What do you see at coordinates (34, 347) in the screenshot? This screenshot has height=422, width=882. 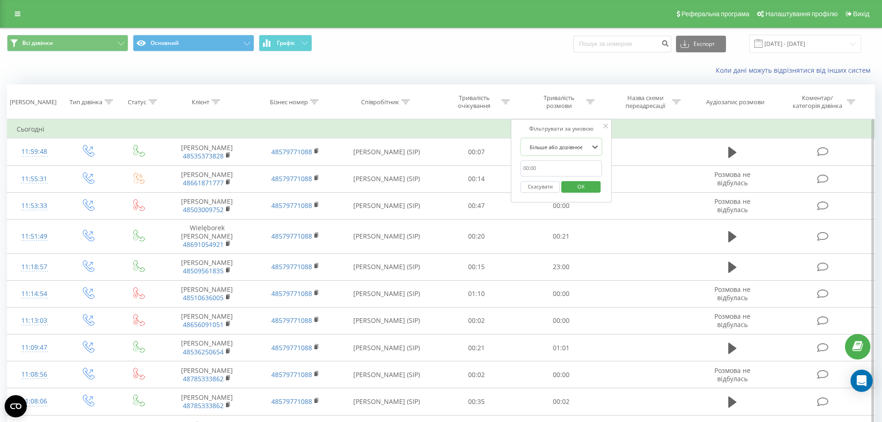 I see `div: 11:09:47` at bounding box center [34, 347].